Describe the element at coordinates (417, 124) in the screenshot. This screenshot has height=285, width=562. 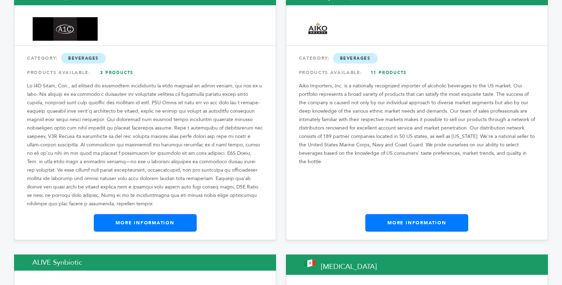
I see `p: Aiko Importers, Inc. is a nationally recognized importer of alcoholic beverages to the US market....` at that location.